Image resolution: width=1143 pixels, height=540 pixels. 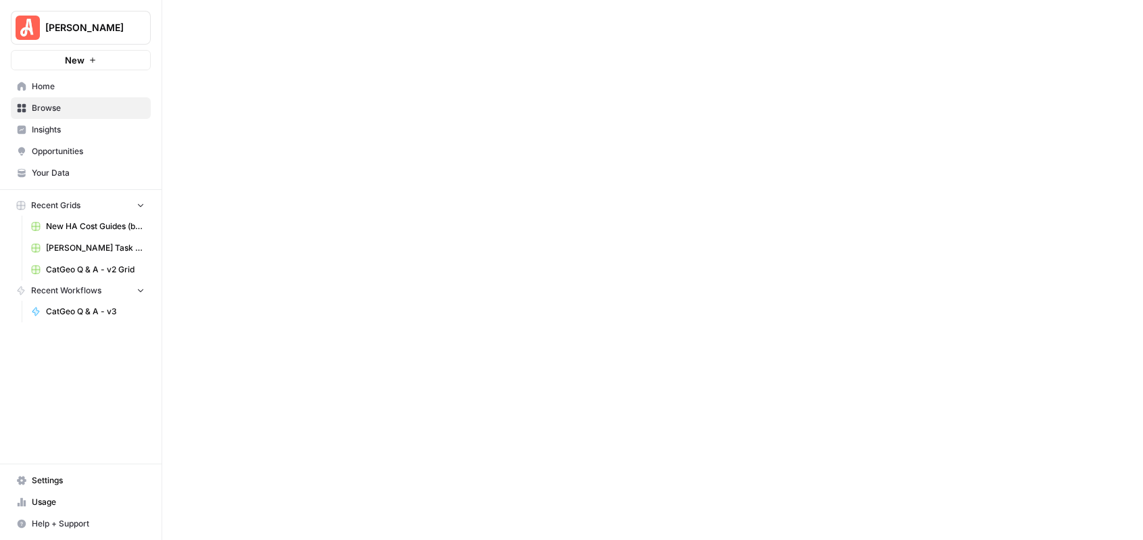 I want to click on span: Insights, so click(x=88, y=130).